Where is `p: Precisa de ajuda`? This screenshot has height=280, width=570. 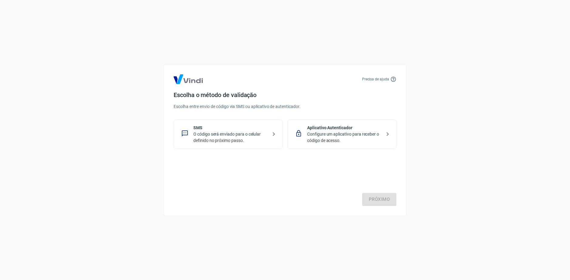
p: Precisa de ajuda is located at coordinates (375, 79).